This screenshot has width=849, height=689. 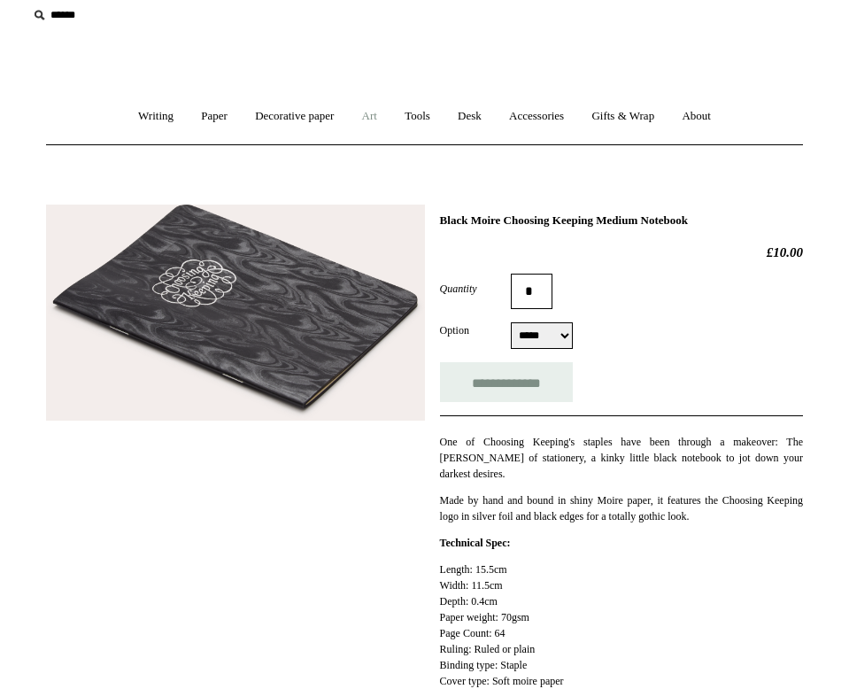 I want to click on strong: Technical Spec:, so click(x=475, y=543).